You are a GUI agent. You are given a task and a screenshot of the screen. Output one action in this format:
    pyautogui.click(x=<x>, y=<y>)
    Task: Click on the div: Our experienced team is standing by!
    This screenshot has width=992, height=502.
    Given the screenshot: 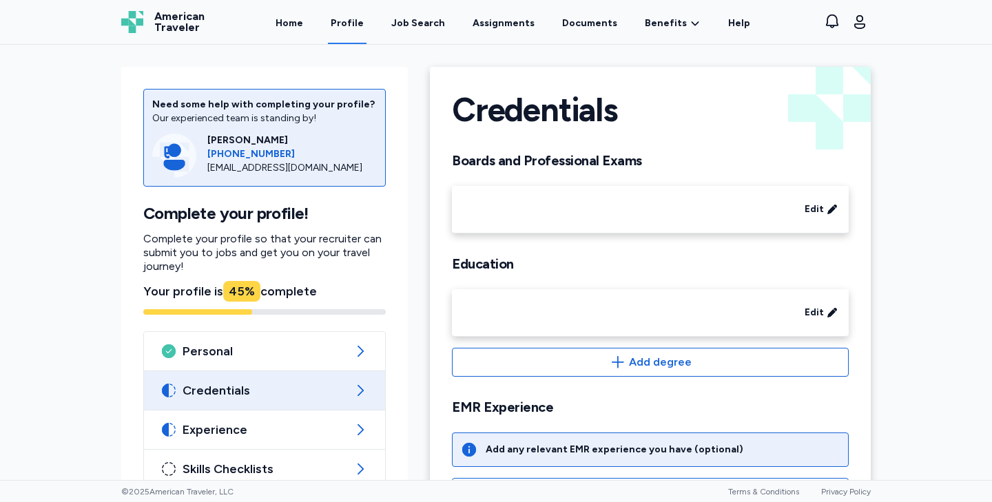 What is the action you would take?
    pyautogui.click(x=265, y=118)
    